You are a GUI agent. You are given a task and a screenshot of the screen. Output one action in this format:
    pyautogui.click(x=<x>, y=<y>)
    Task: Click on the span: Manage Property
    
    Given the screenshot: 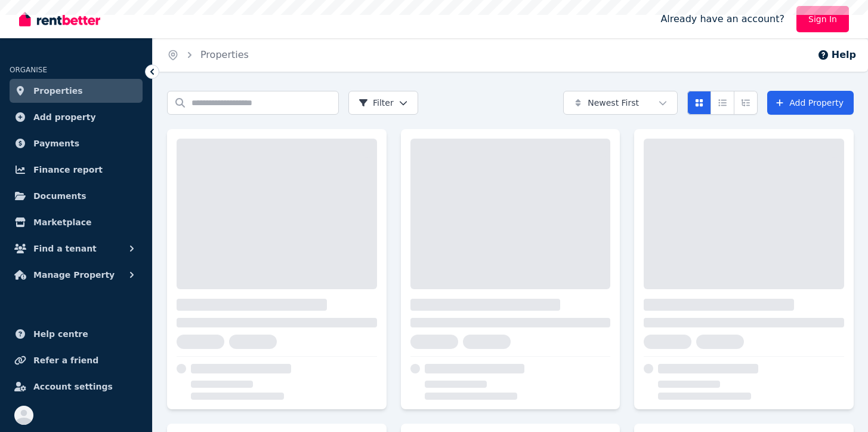 What is the action you would take?
    pyautogui.click(x=74, y=275)
    